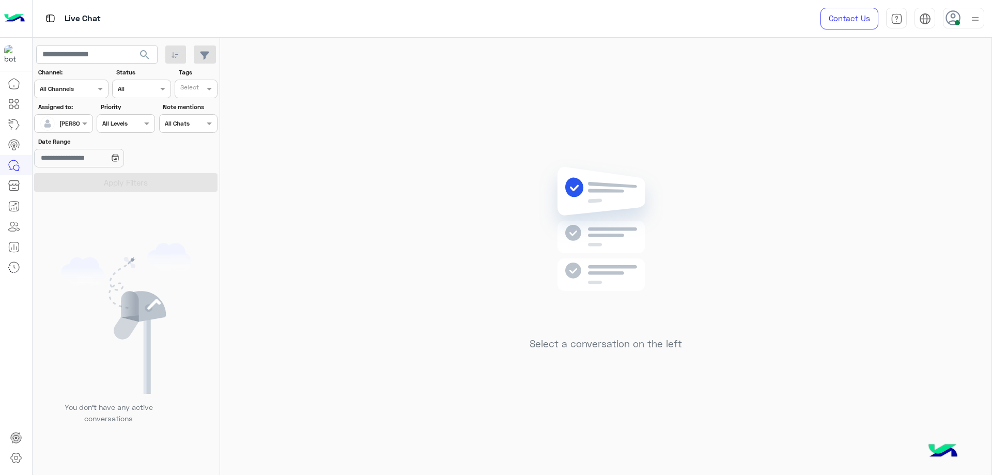  I want to click on label: Priority, so click(127, 107).